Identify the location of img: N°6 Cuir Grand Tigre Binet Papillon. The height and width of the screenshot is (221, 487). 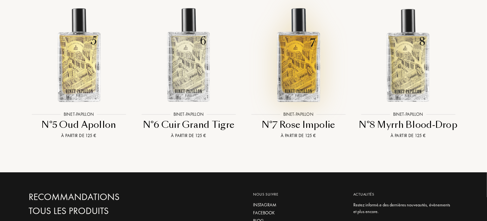
(189, 55).